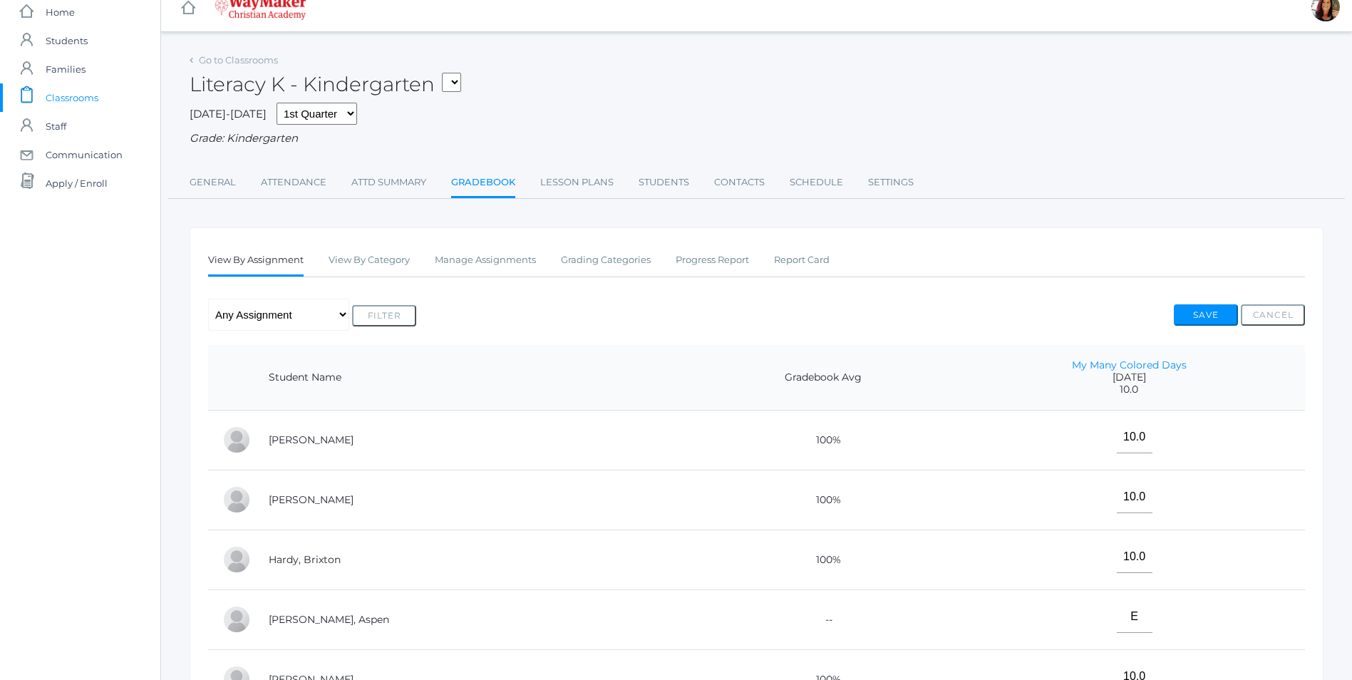 The image size is (1352, 680). Describe the element at coordinates (824, 378) in the screenshot. I see `th: Gradebook Avg` at that location.